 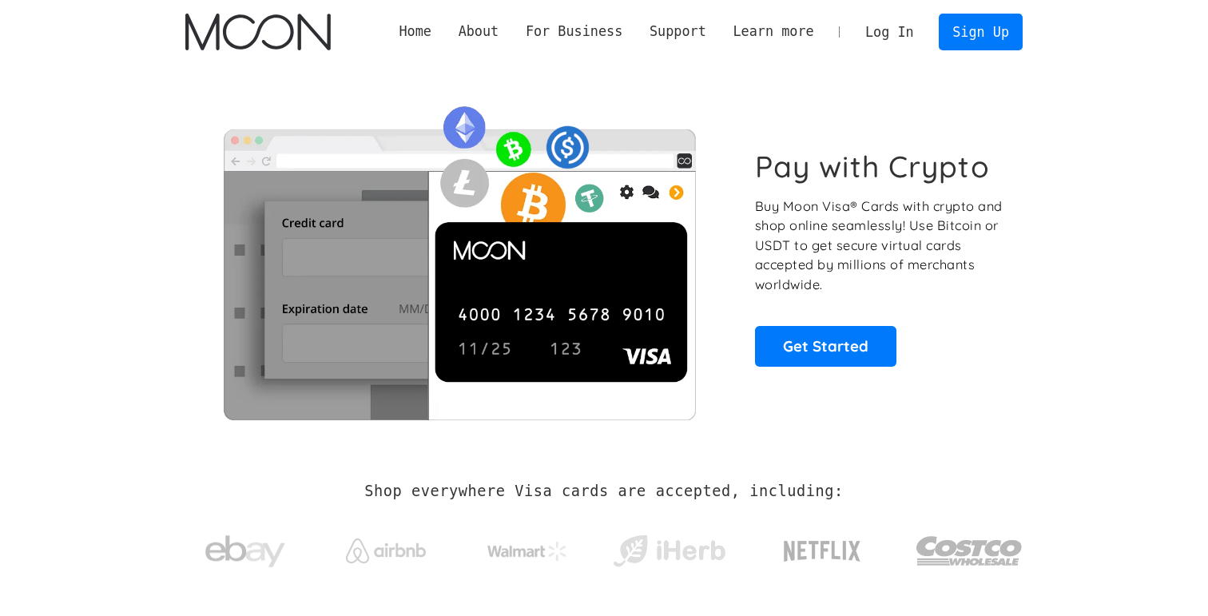 What do you see at coordinates (677, 31) in the screenshot?
I see `div: Support` at bounding box center [677, 31].